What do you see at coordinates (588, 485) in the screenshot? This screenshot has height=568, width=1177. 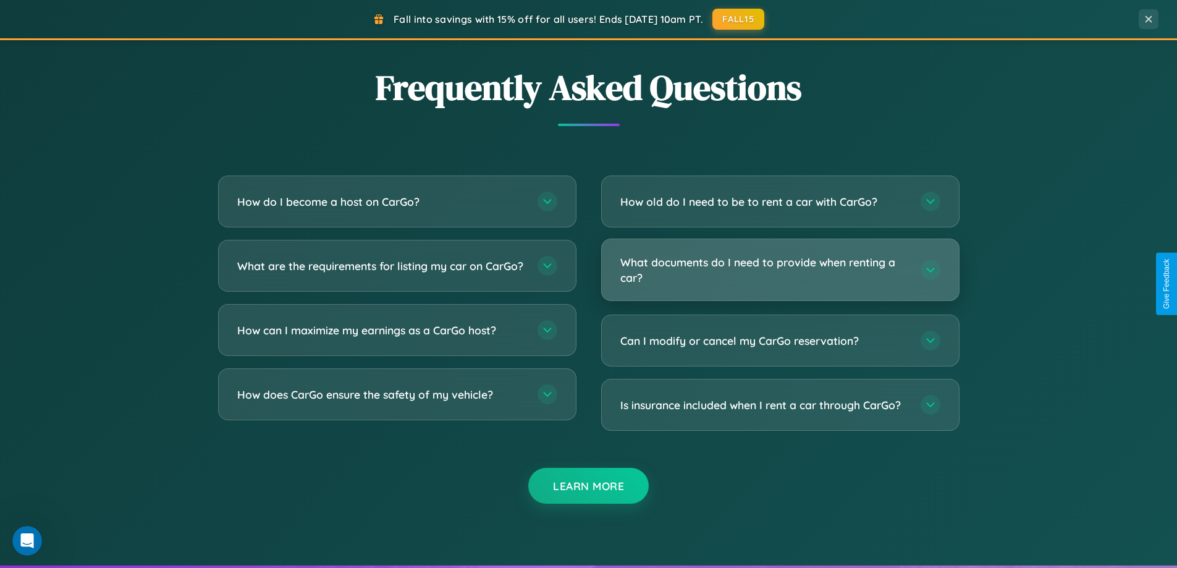 I see `button: Learn More` at bounding box center [588, 485].